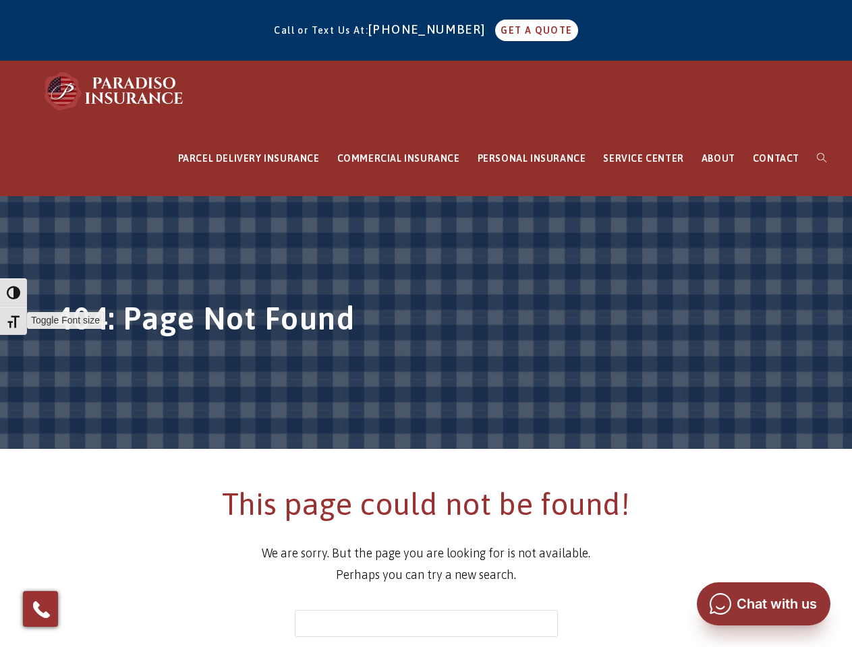 This screenshot has height=647, width=852. I want to click on a: COMMERCIAL INSURANCE, so click(398, 158).